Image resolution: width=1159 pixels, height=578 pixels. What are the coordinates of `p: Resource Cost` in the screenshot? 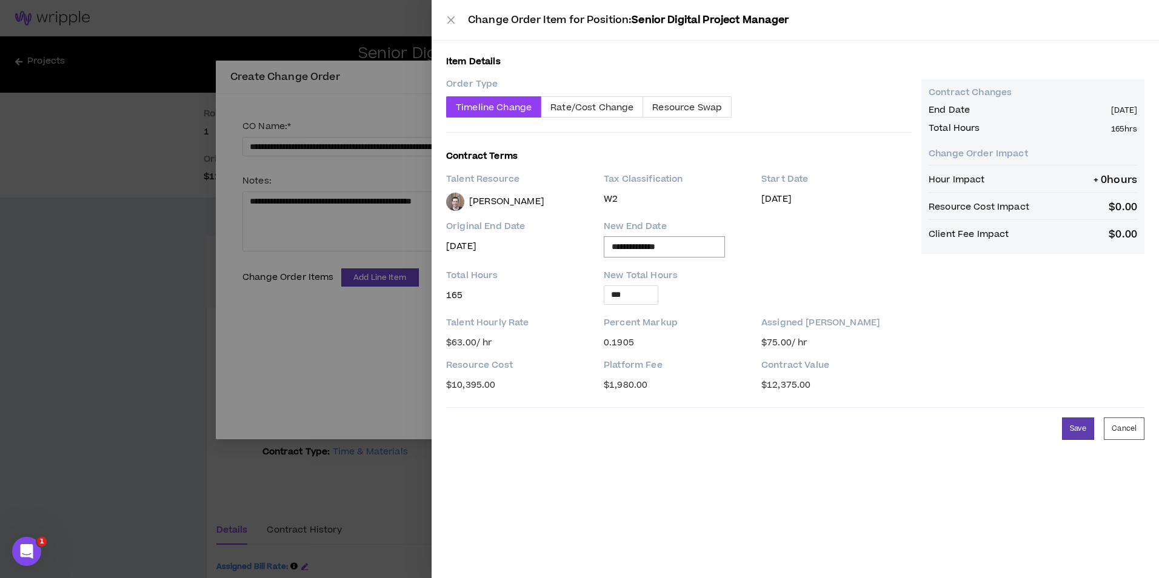 It's located at (521, 365).